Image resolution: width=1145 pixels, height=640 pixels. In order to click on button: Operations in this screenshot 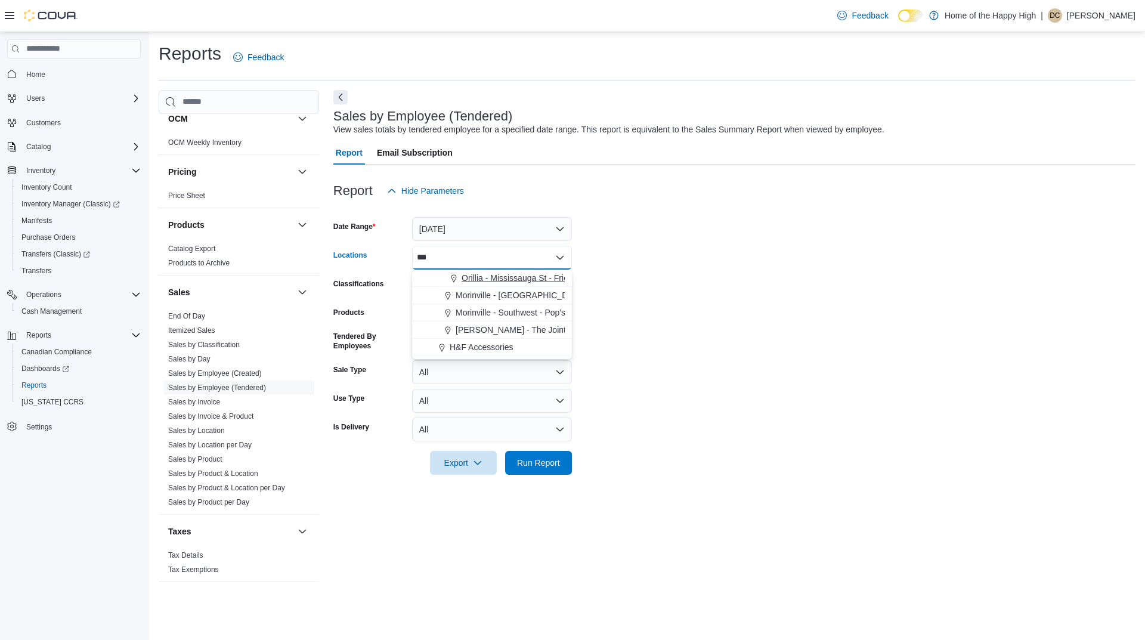, I will do `click(74, 295)`.